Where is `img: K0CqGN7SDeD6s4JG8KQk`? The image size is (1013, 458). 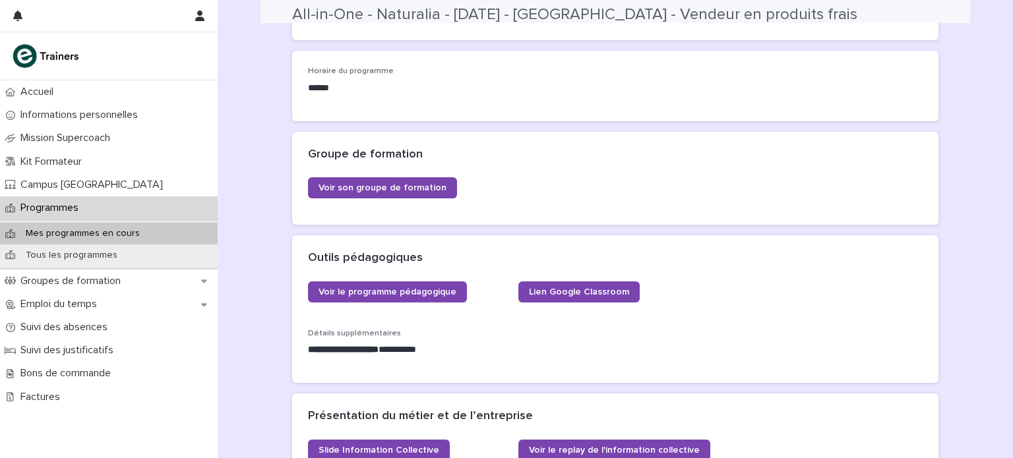
img: K0CqGN7SDeD6s4JG8KQk is located at coordinates (47, 56).